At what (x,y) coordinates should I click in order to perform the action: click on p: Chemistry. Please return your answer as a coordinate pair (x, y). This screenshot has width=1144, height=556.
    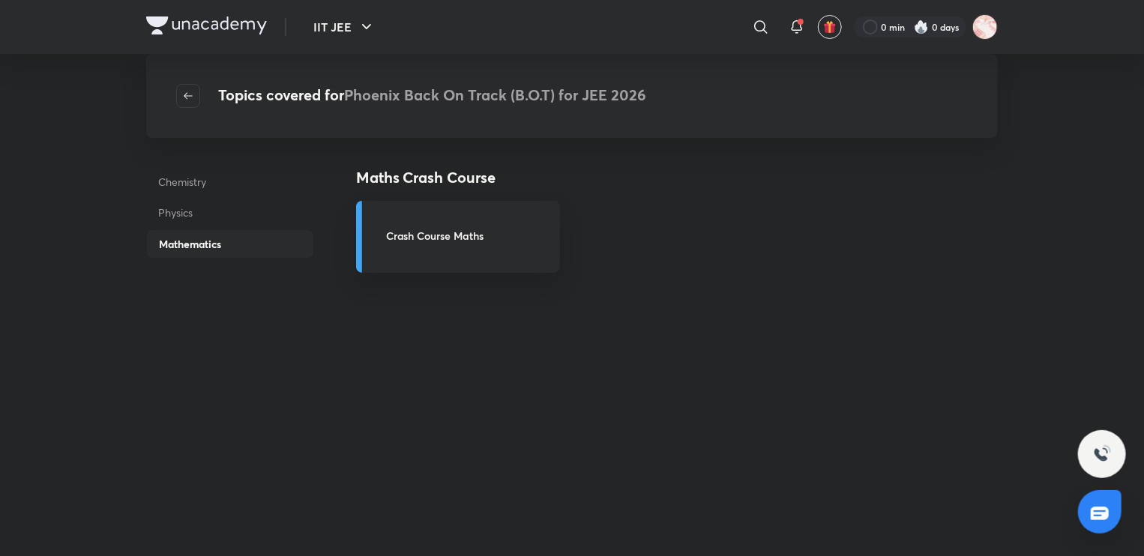
    Looking at the image, I should click on (230, 181).